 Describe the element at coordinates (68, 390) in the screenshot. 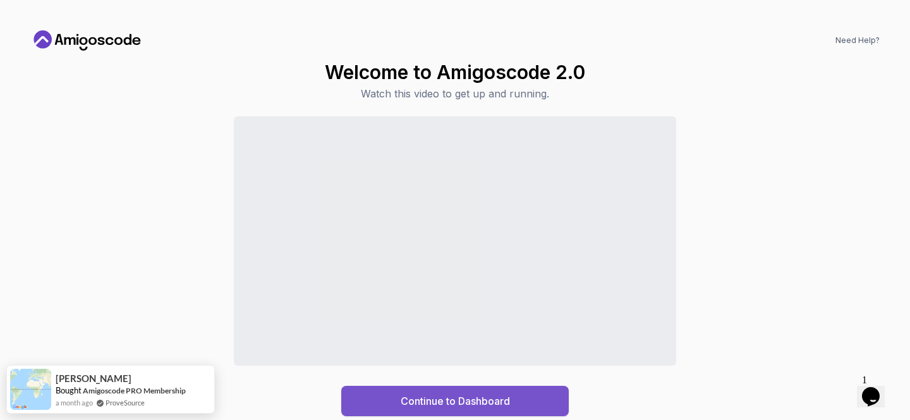

I see `span: Bought` at that location.